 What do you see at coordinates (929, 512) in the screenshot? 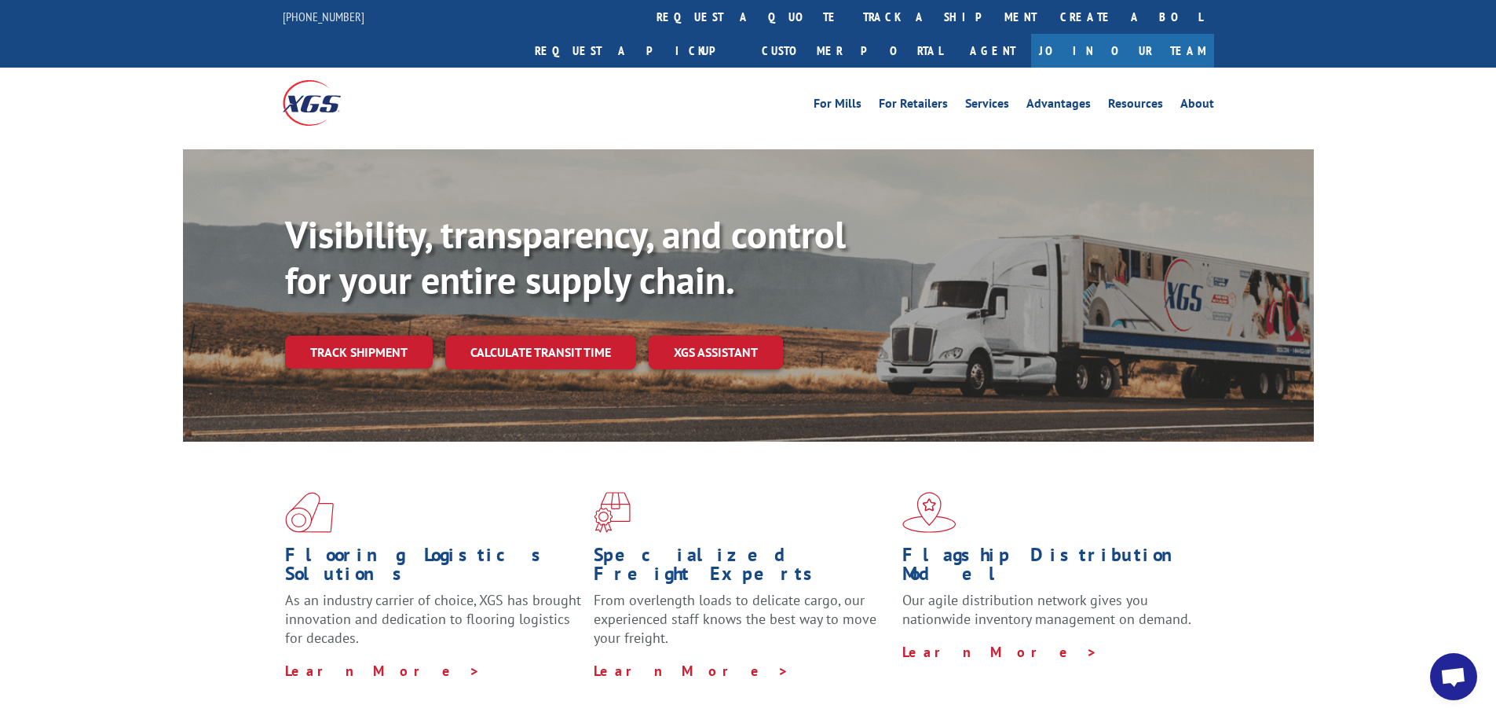
I see `img: xgs-icon-flagship-distribution-model-red` at bounding box center [929, 512].